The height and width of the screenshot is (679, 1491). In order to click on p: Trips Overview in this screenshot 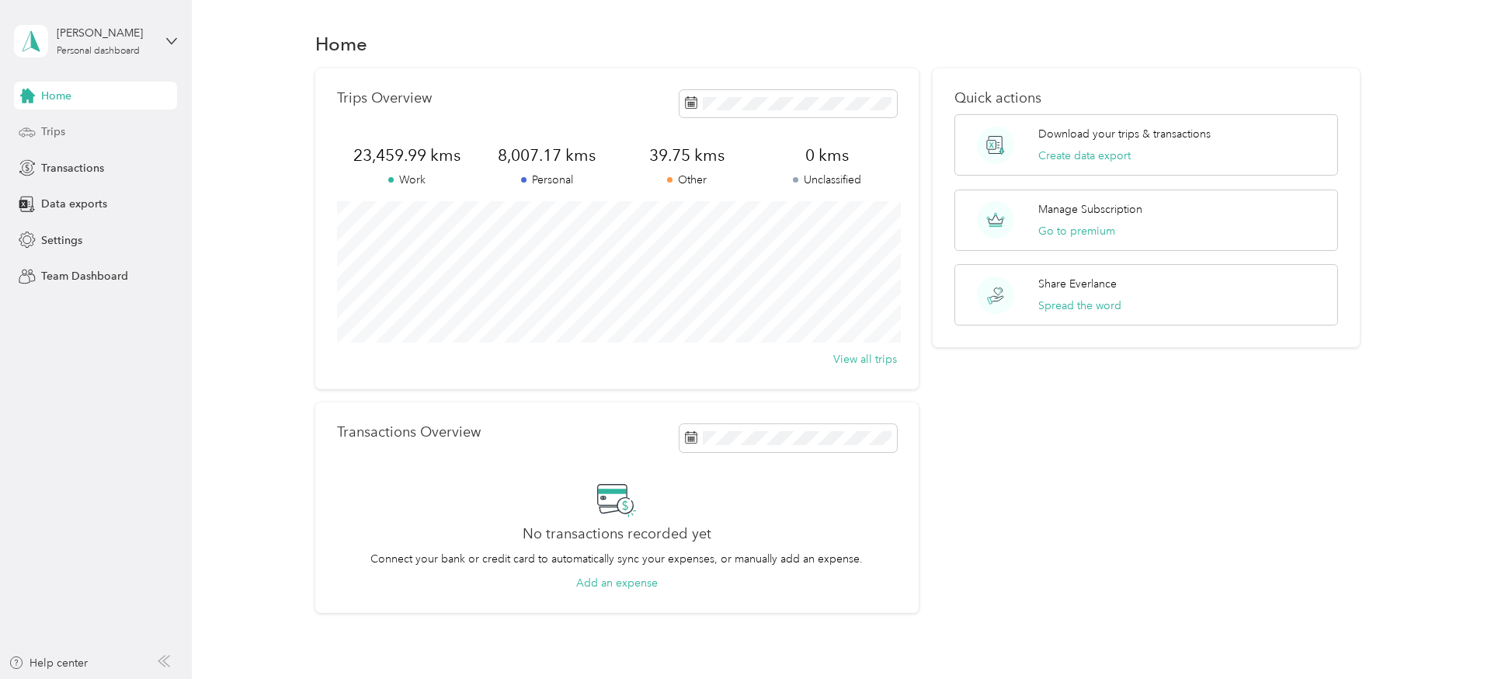, I will do `click(384, 98)`.